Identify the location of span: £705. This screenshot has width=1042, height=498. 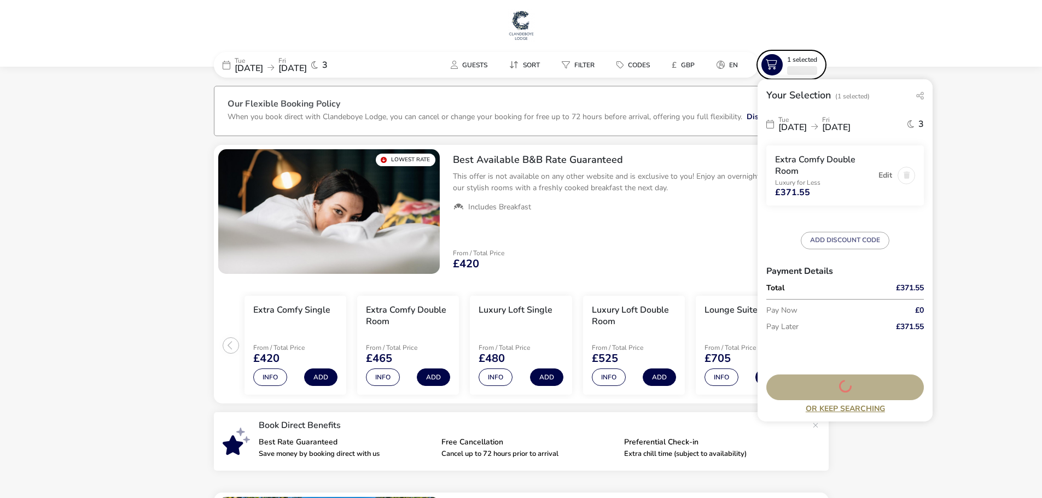
(718, 359).